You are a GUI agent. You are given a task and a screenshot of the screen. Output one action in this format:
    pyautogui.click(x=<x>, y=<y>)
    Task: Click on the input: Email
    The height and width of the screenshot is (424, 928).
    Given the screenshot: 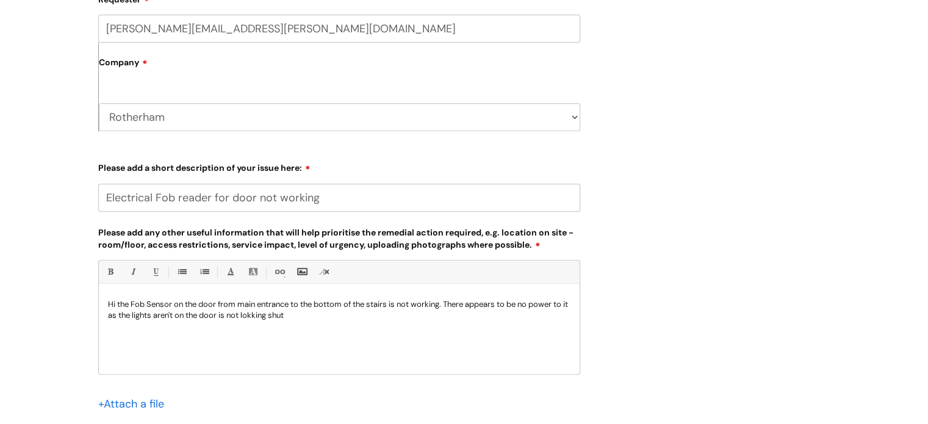 What is the action you would take?
    pyautogui.click(x=339, y=29)
    